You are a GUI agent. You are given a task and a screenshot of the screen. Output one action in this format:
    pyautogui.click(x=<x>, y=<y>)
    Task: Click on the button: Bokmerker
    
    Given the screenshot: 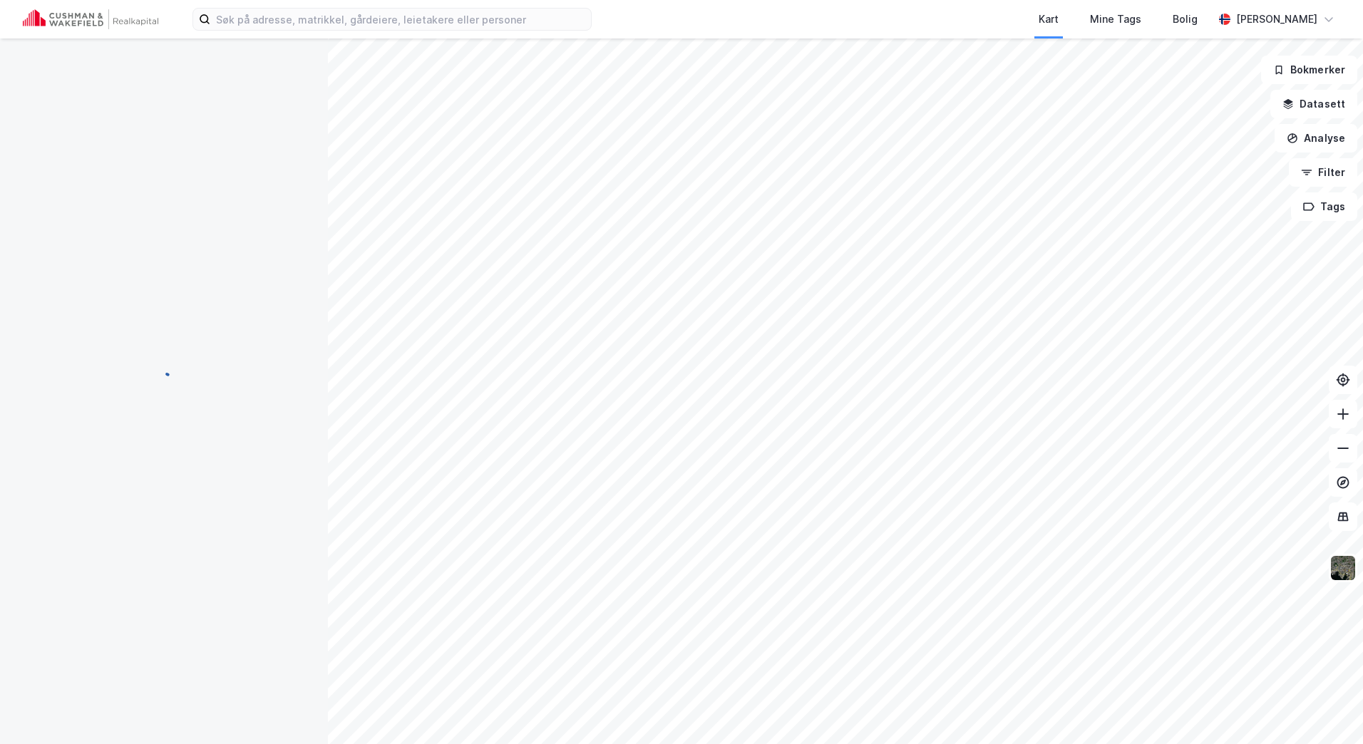 What is the action you would take?
    pyautogui.click(x=1309, y=70)
    